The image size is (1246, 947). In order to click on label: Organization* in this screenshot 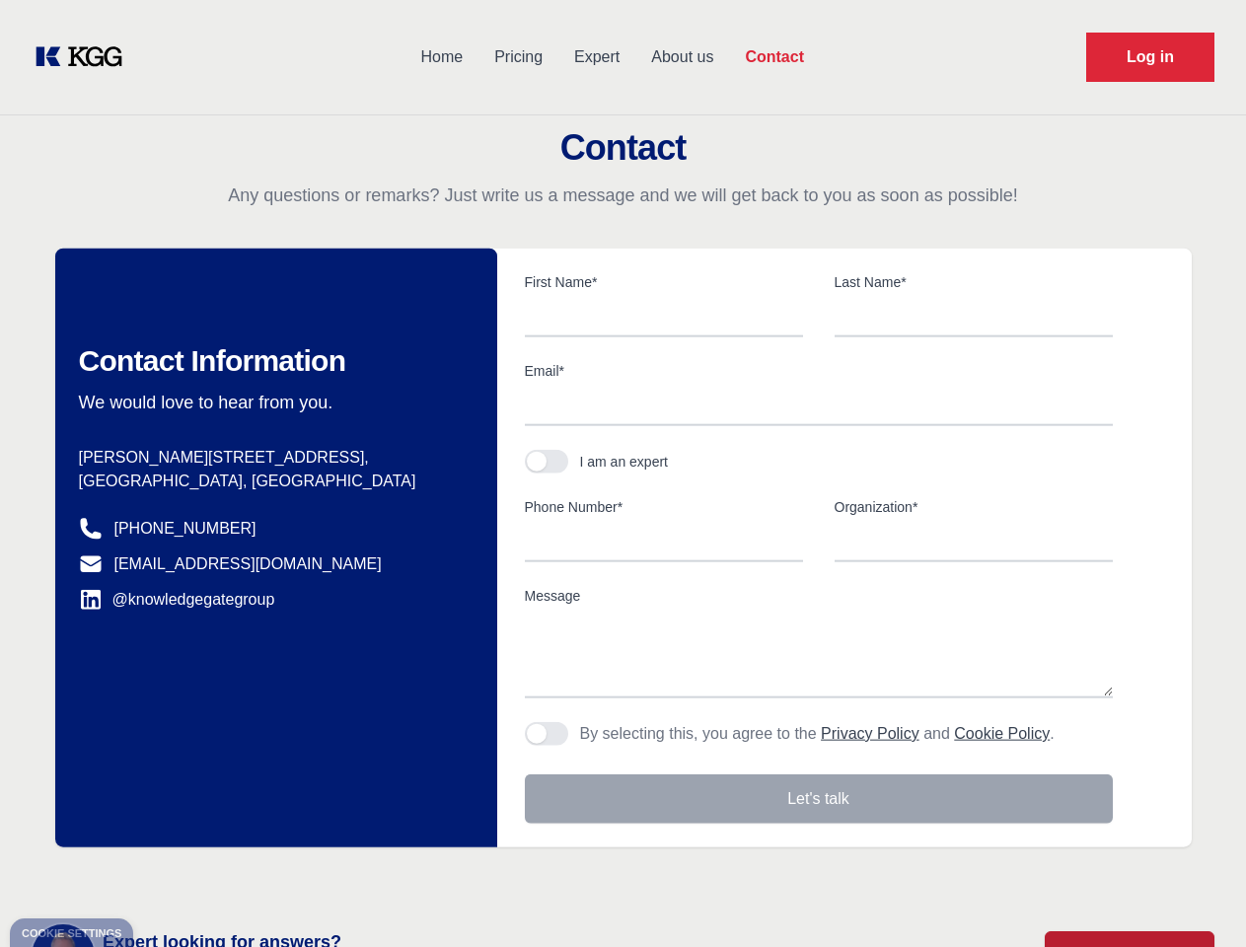, I will do `click(974, 507)`.